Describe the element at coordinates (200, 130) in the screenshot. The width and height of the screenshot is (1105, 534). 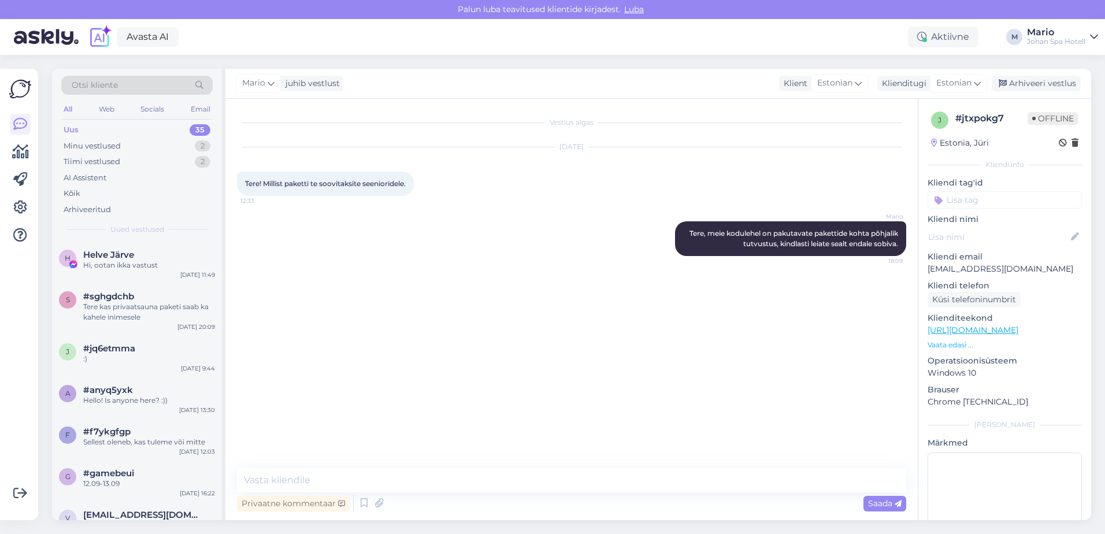
I see `div: 35` at that location.